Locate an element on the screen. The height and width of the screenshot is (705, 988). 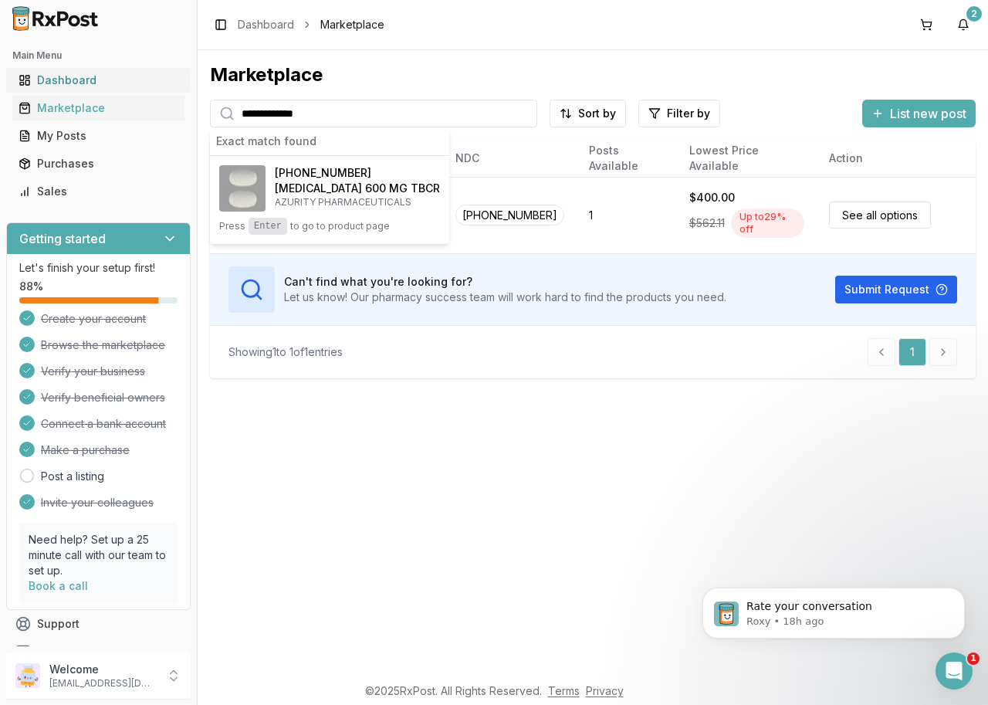
span: List new post is located at coordinates (928, 113).